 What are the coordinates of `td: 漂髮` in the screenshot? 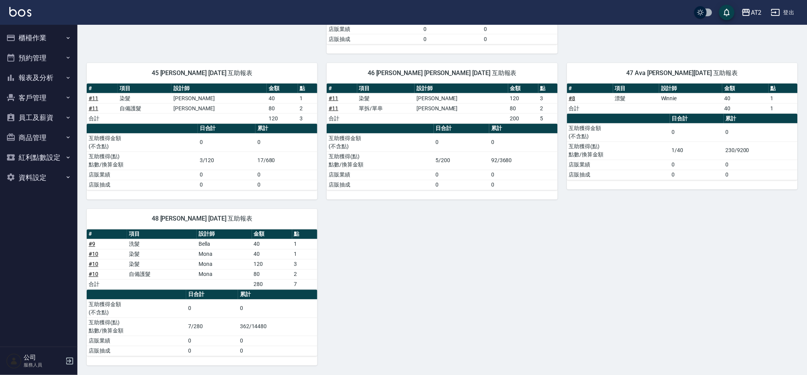 It's located at (636, 98).